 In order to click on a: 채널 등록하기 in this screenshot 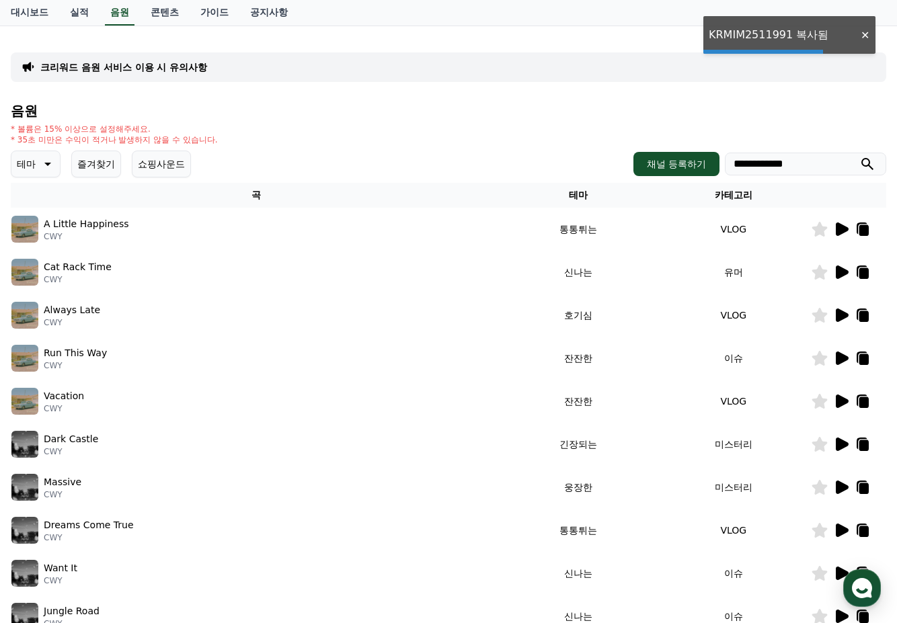, I will do `click(677, 164)`.